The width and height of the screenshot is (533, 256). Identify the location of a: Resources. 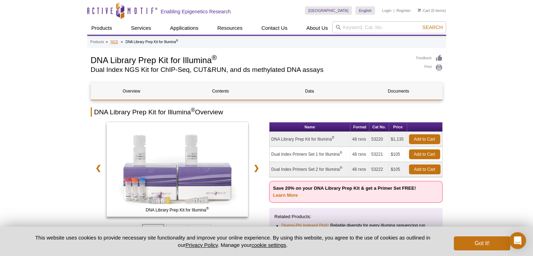
(230, 28).